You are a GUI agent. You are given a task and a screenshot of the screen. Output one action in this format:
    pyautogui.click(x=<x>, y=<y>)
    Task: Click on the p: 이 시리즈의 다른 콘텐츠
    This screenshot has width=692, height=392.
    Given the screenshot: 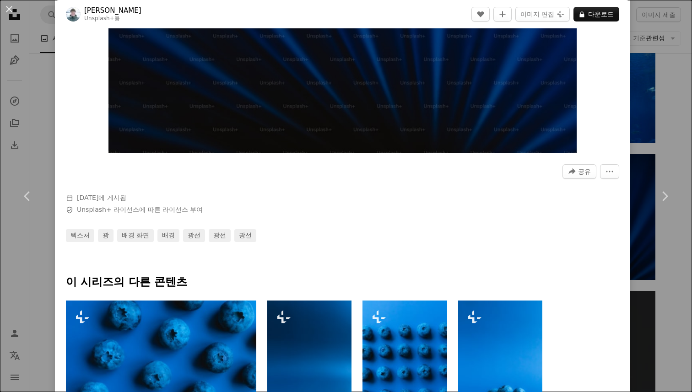 What is the action you would take?
    pyautogui.click(x=342, y=282)
    